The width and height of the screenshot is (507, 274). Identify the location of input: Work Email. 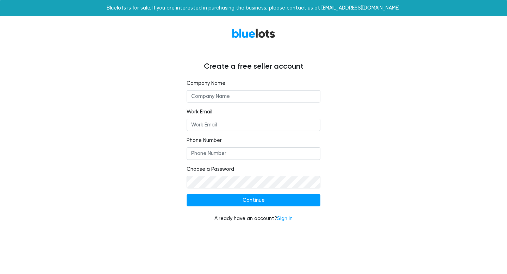
(254, 125).